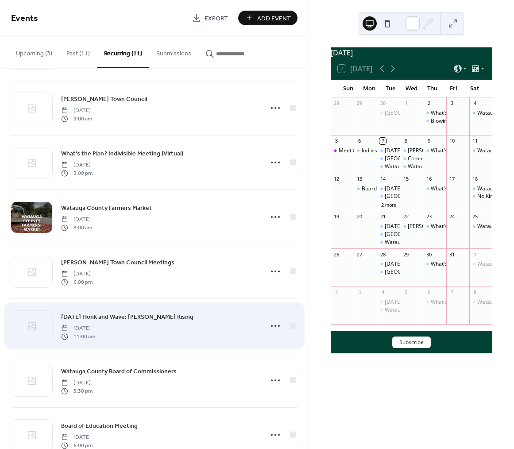 Image resolution: width=514 pixels, height=449 pixels. Describe the element at coordinates (429, 254) in the screenshot. I see `div: 30` at that location.